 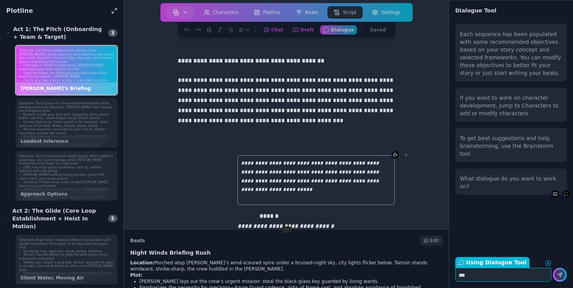 What do you see at coordinates (307, 12) in the screenshot?
I see `button: Beats` at bounding box center [307, 12].